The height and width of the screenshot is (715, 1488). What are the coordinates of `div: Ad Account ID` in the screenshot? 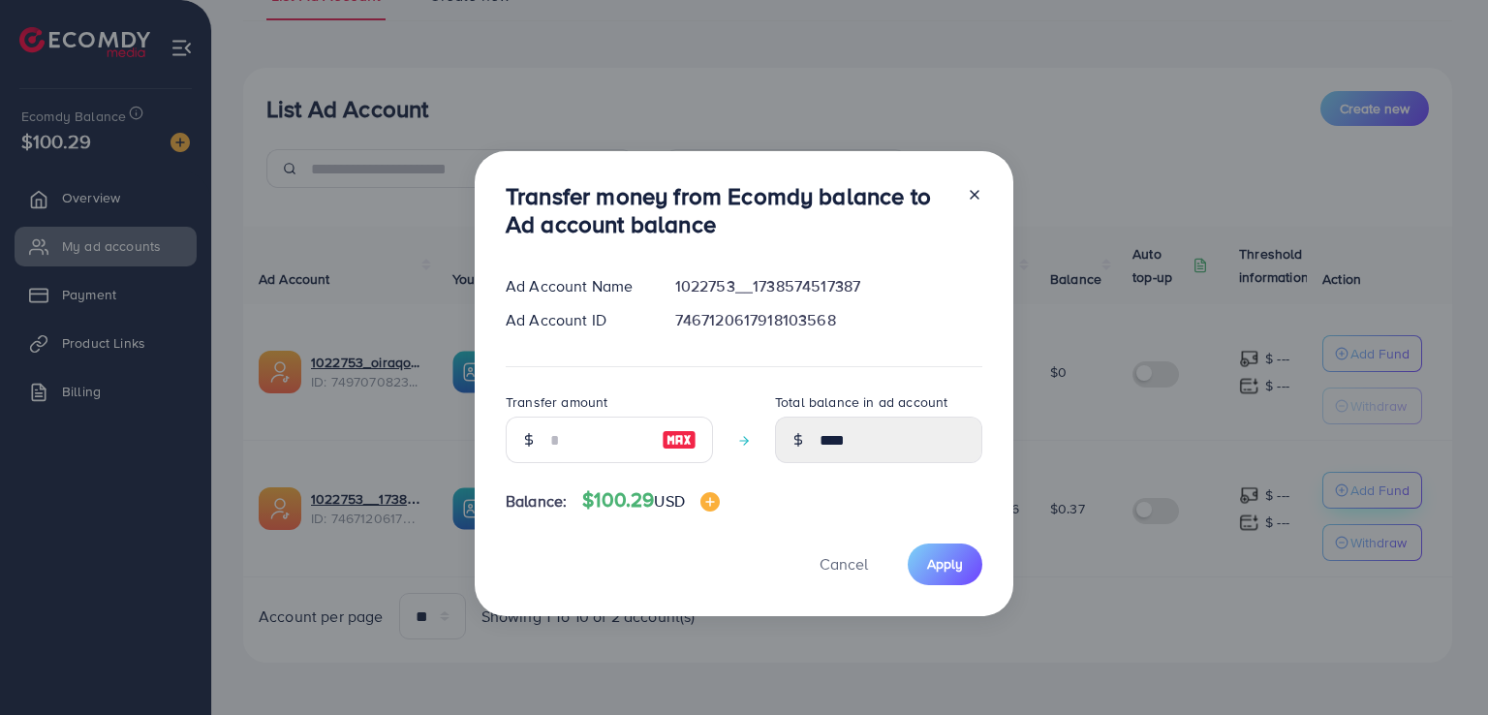 It's located at (575, 320).